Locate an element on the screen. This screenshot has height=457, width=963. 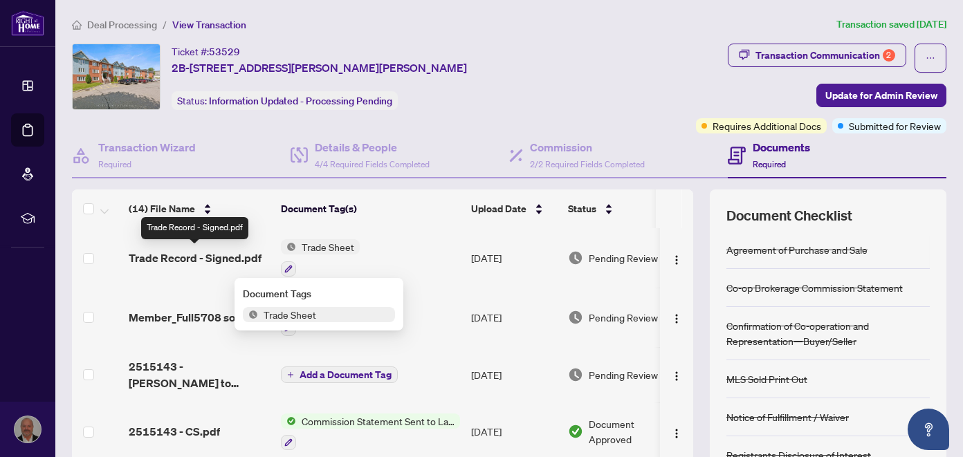
div: Transaction Communication is located at coordinates (825, 55).